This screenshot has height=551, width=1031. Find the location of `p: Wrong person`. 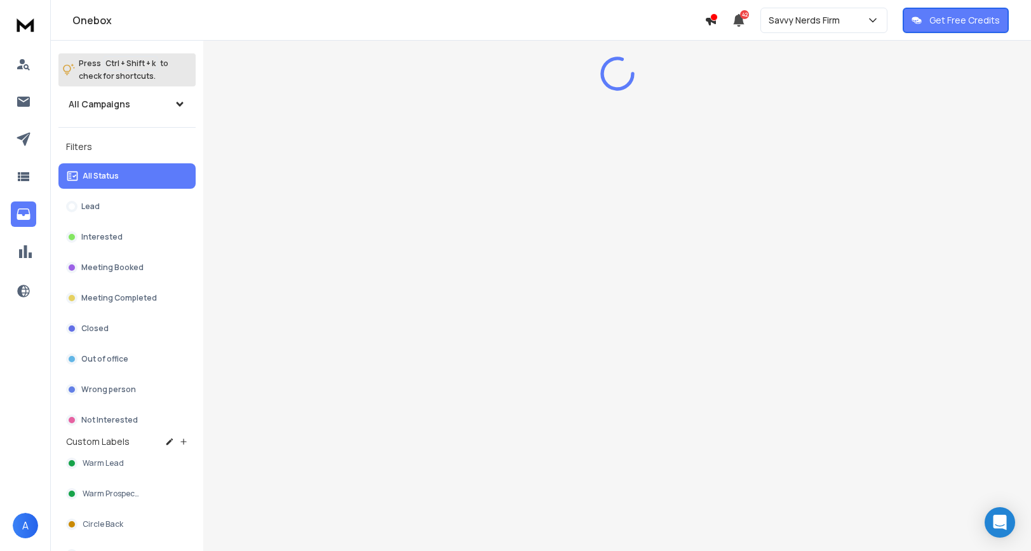

p: Wrong person is located at coordinates (109, 390).